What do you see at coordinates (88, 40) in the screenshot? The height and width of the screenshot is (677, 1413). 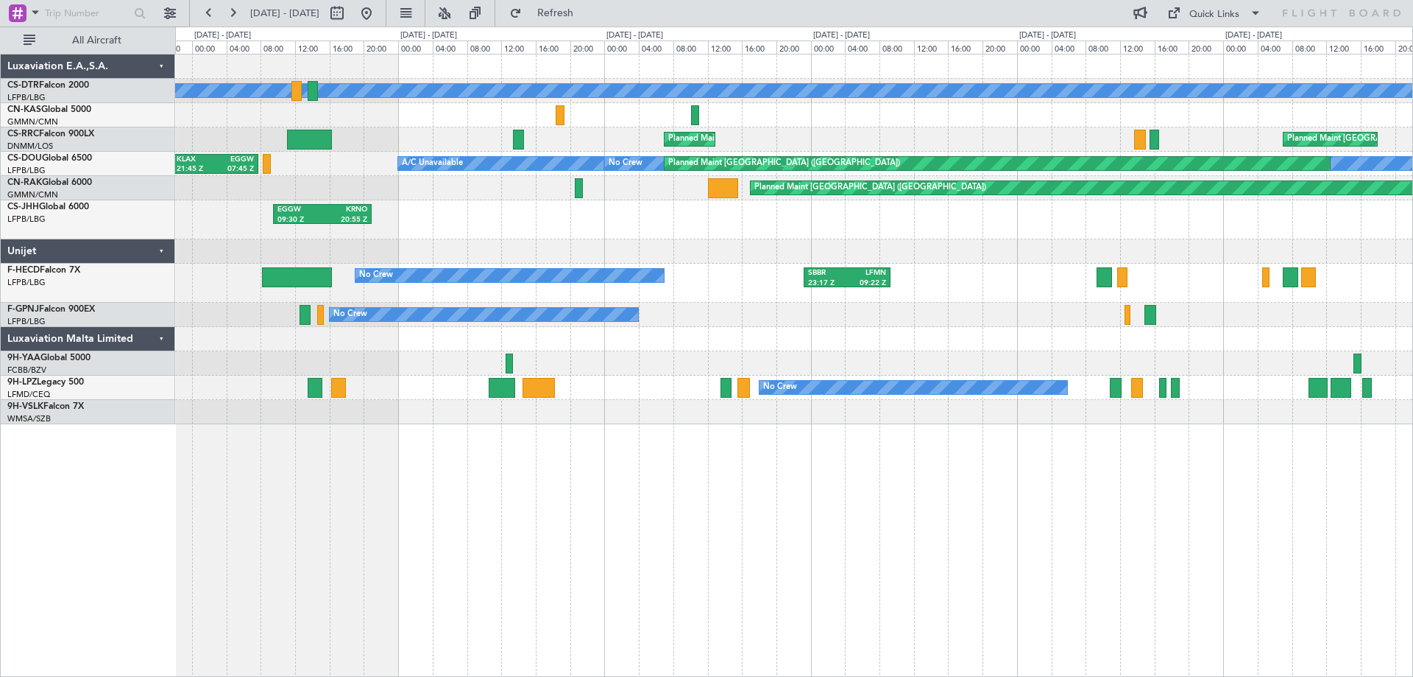 I see `button: All Aircraft` at bounding box center [88, 40].